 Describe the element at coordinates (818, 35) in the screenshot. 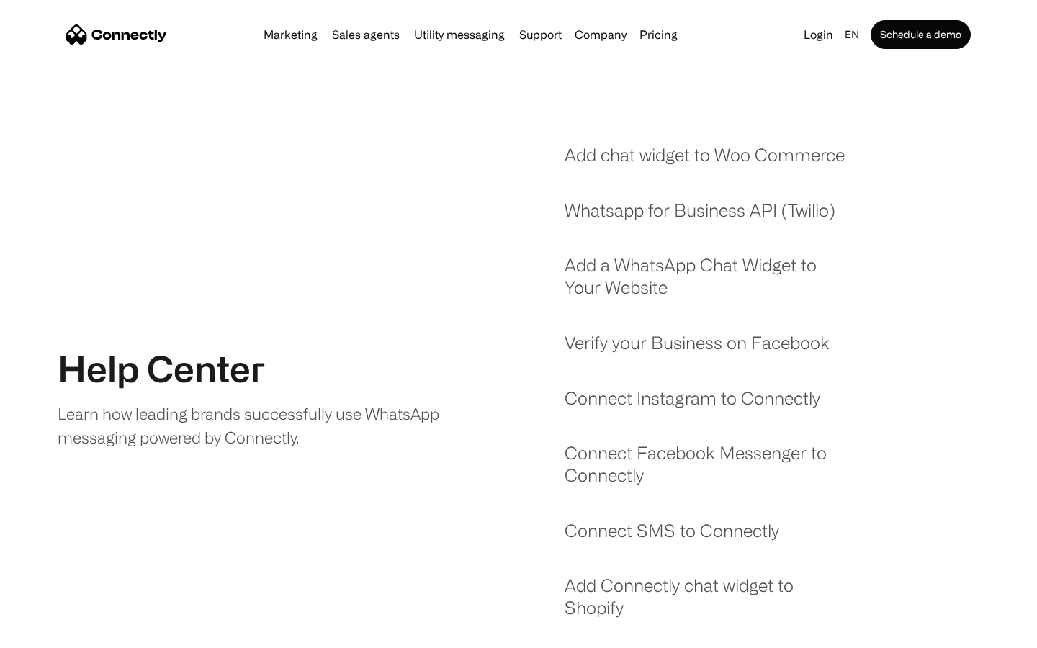

I see `a: Login` at that location.